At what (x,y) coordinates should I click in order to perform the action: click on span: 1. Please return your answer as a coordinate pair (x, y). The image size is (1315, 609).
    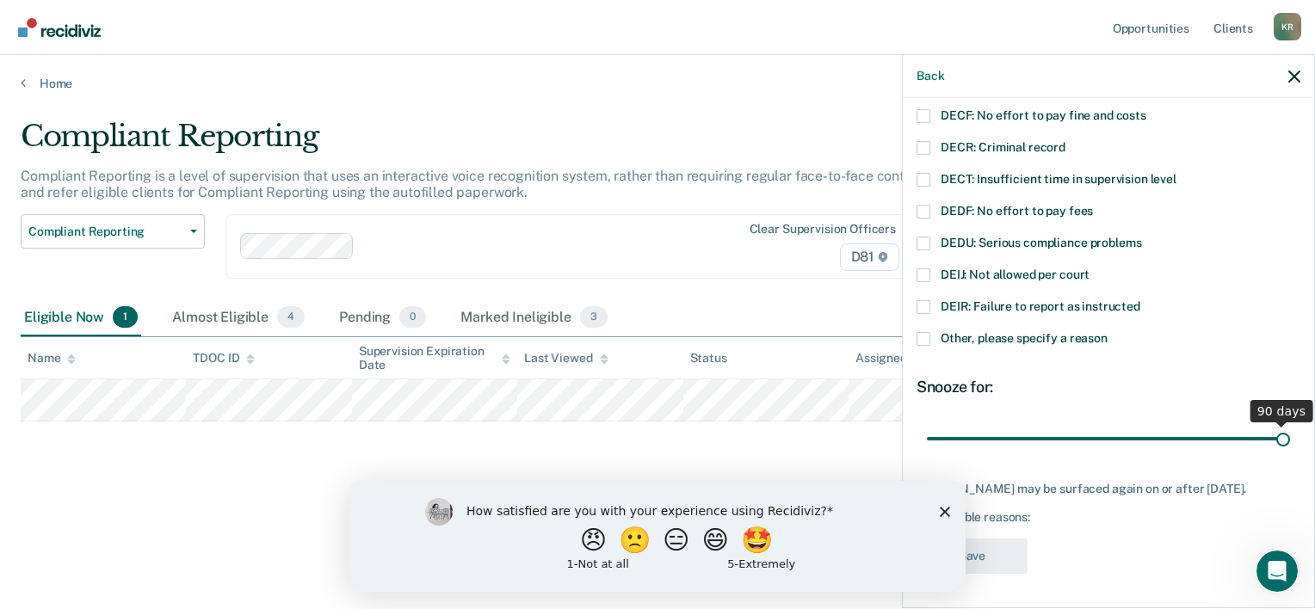
    Looking at the image, I should click on (125, 318).